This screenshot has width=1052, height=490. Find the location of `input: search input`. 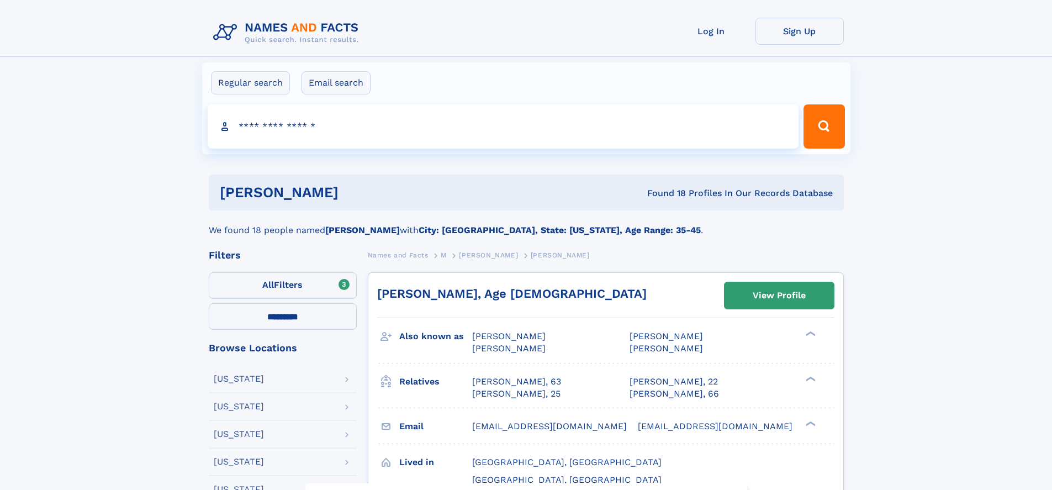

input: search input is located at coordinates (503, 126).